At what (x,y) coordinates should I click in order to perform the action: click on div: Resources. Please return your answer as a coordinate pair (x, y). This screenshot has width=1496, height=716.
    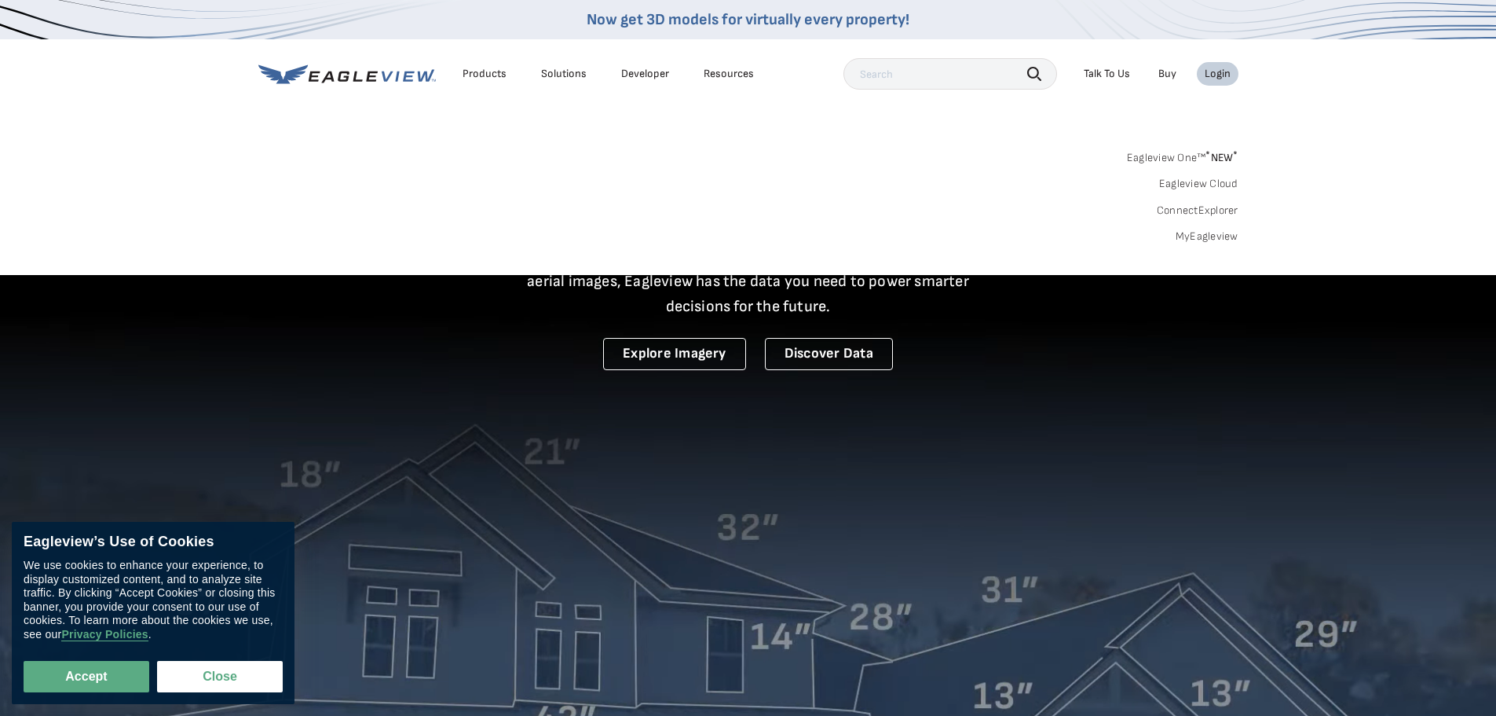
    Looking at the image, I should click on (729, 74).